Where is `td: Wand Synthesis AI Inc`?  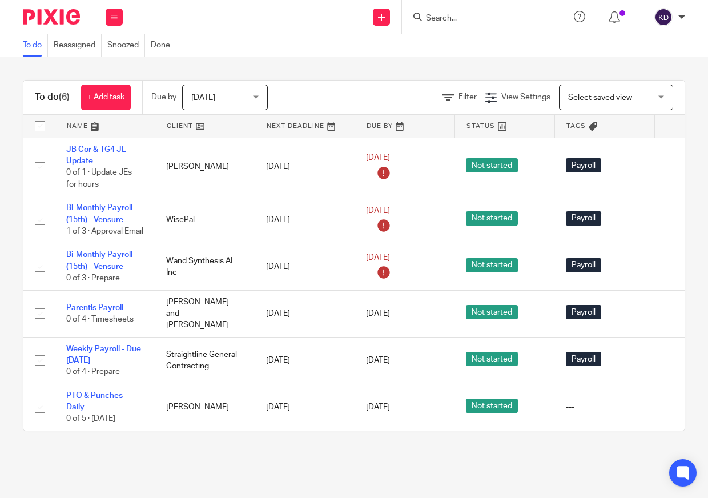 td: Wand Synthesis AI Inc is located at coordinates (205, 267).